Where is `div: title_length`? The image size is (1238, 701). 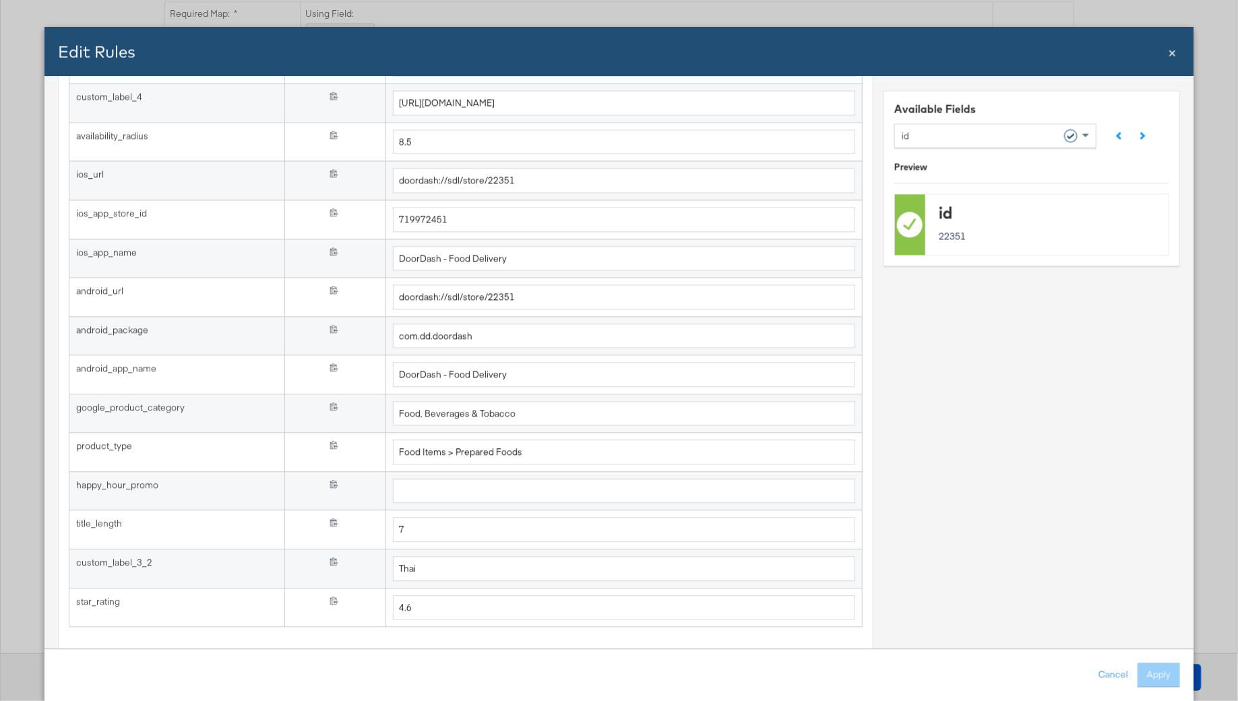 div: title_length is located at coordinates (177, 524).